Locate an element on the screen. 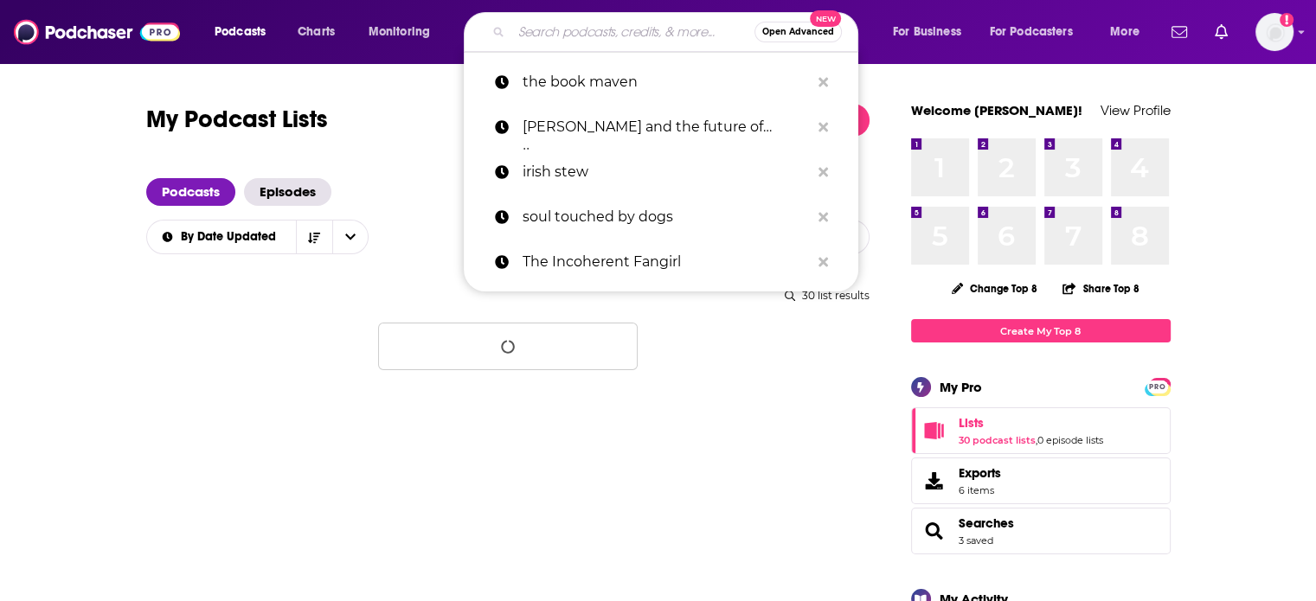 This screenshot has width=1316, height=601. div: 30 list results is located at coordinates (508, 295).